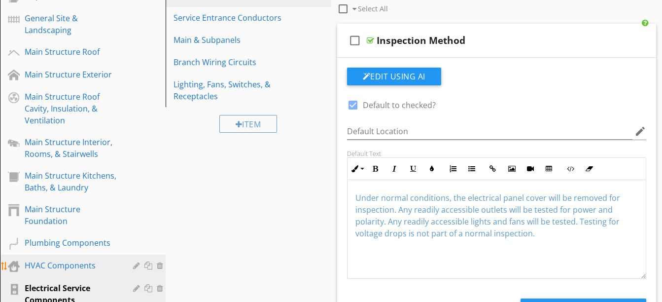  Describe the element at coordinates (511, 169) in the screenshot. I see `button: Insert Image (Ctrl+P)` at that location.